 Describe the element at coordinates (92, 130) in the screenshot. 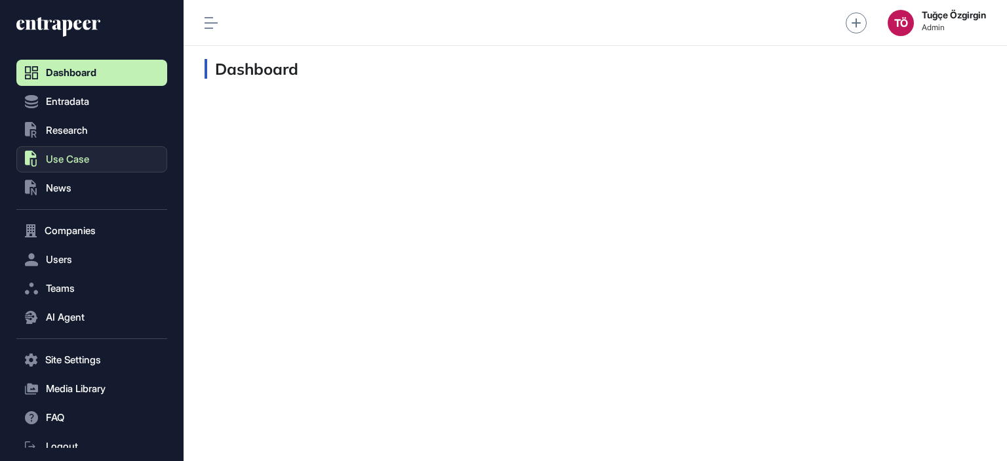

I see `button: Research` at that location.